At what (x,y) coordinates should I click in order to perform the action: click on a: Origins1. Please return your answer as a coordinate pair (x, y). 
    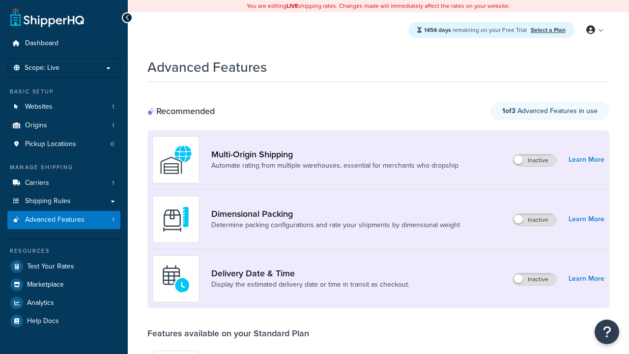
    Looking at the image, I should click on (64, 125).